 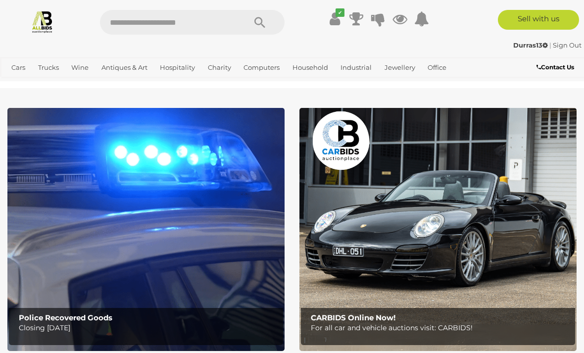 What do you see at coordinates (437, 67) in the screenshot?
I see `a: Office` at bounding box center [437, 67].